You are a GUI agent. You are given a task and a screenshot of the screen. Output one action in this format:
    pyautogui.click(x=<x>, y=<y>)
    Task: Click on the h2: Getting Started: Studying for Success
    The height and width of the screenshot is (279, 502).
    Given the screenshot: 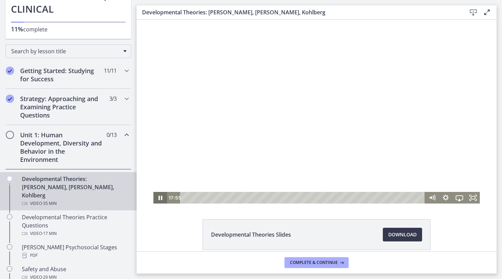 What is the action you would take?
    pyautogui.click(x=62, y=75)
    